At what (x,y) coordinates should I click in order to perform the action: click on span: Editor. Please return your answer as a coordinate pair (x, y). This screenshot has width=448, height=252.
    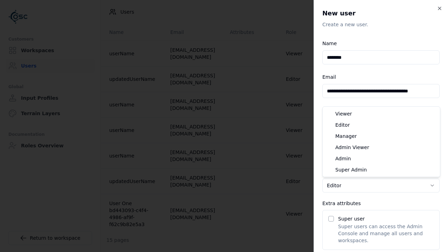
    Looking at the image, I should click on (342, 125).